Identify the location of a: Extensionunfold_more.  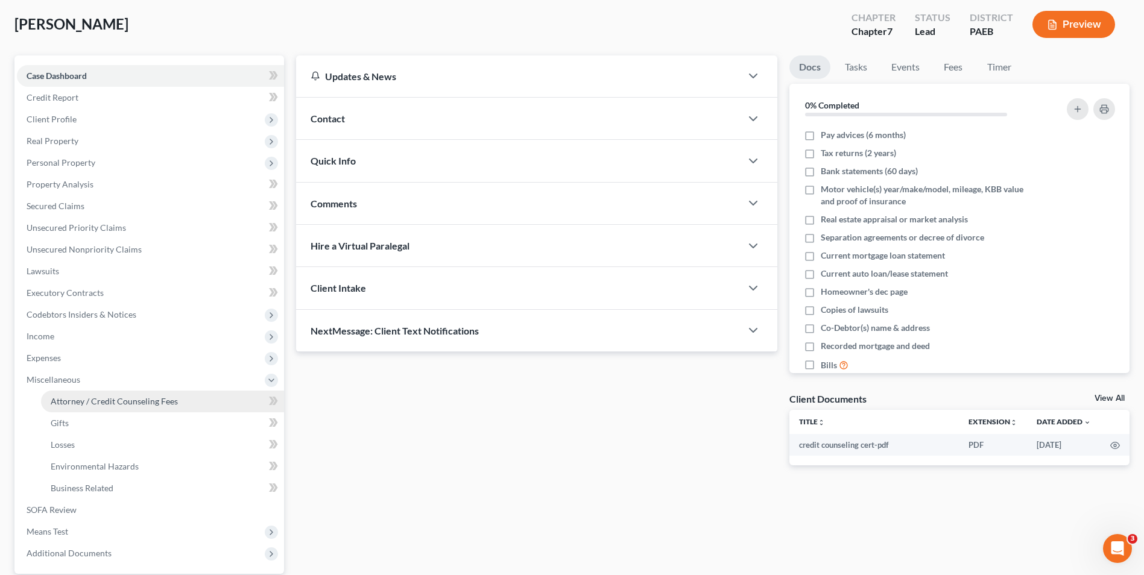
(992, 421).